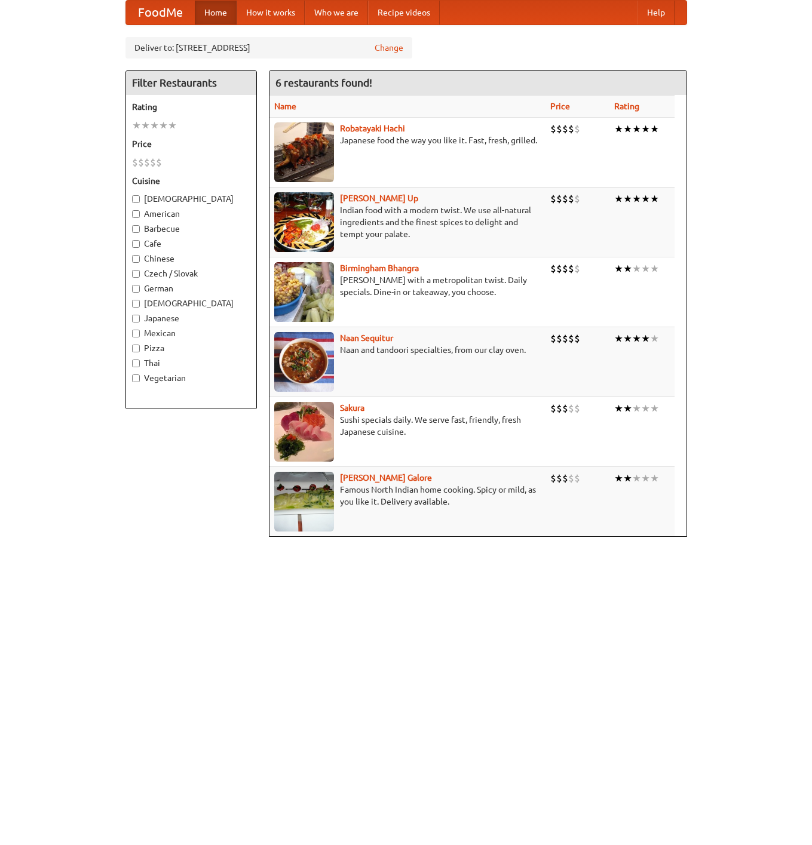  What do you see at coordinates (136, 288) in the screenshot?
I see `input: German` at bounding box center [136, 288].